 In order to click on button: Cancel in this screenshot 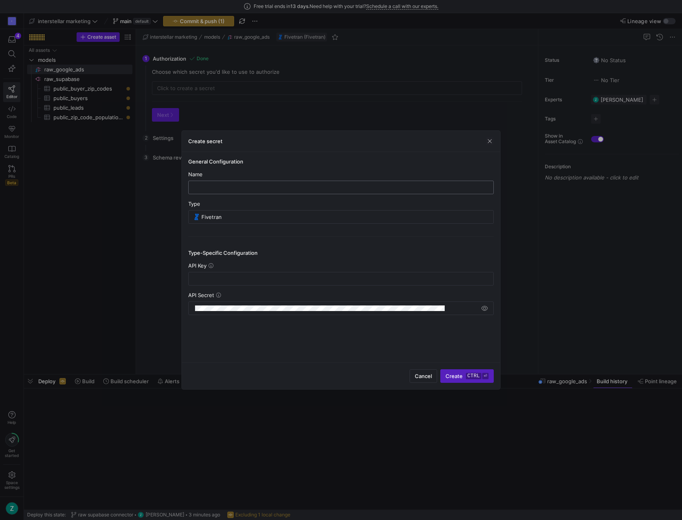, I will do `click(423, 376)`.